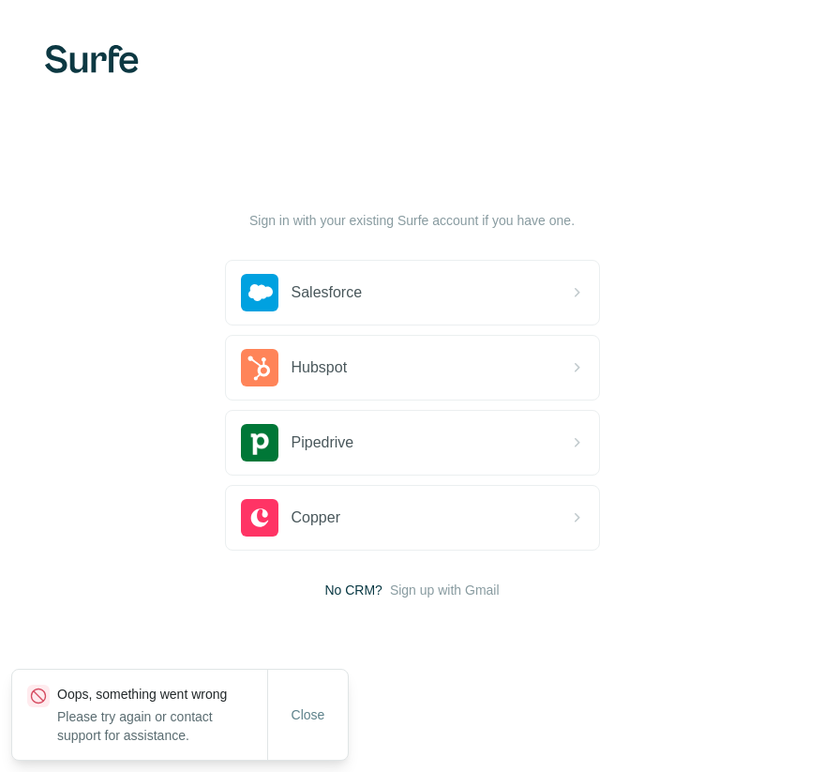 This screenshot has height=772, width=824. I want to click on button: Close, so click(309, 715).